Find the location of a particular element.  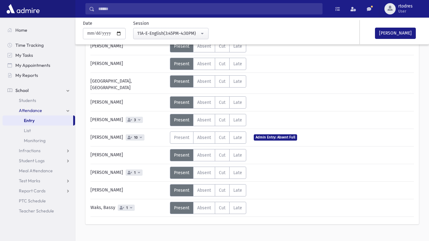

span: Monitoring is located at coordinates (35, 141).